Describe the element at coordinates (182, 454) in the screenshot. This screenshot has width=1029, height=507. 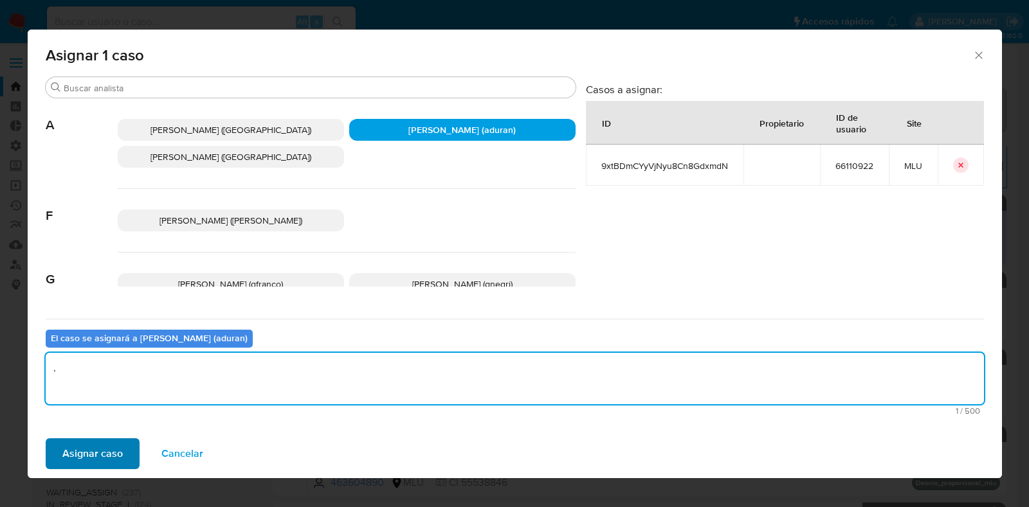
I see `button: Cancelar` at that location.